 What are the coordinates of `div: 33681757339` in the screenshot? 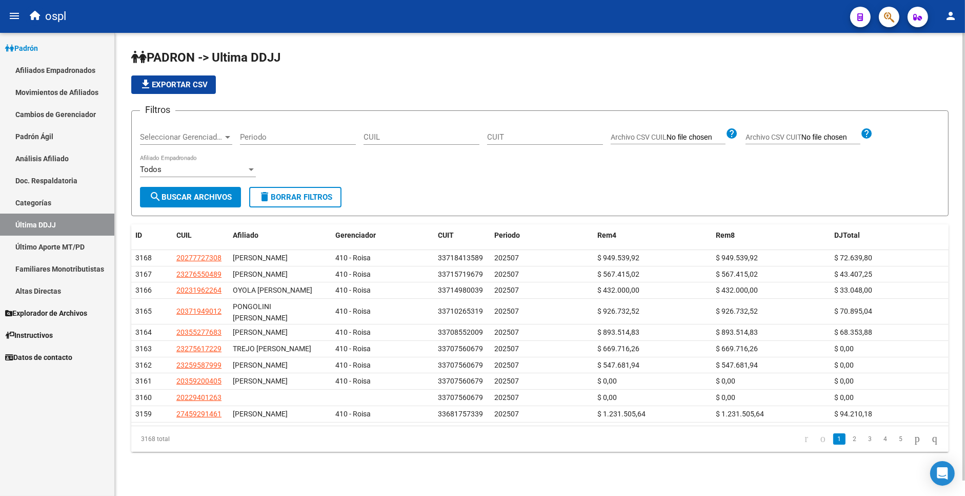 It's located at (461, 413).